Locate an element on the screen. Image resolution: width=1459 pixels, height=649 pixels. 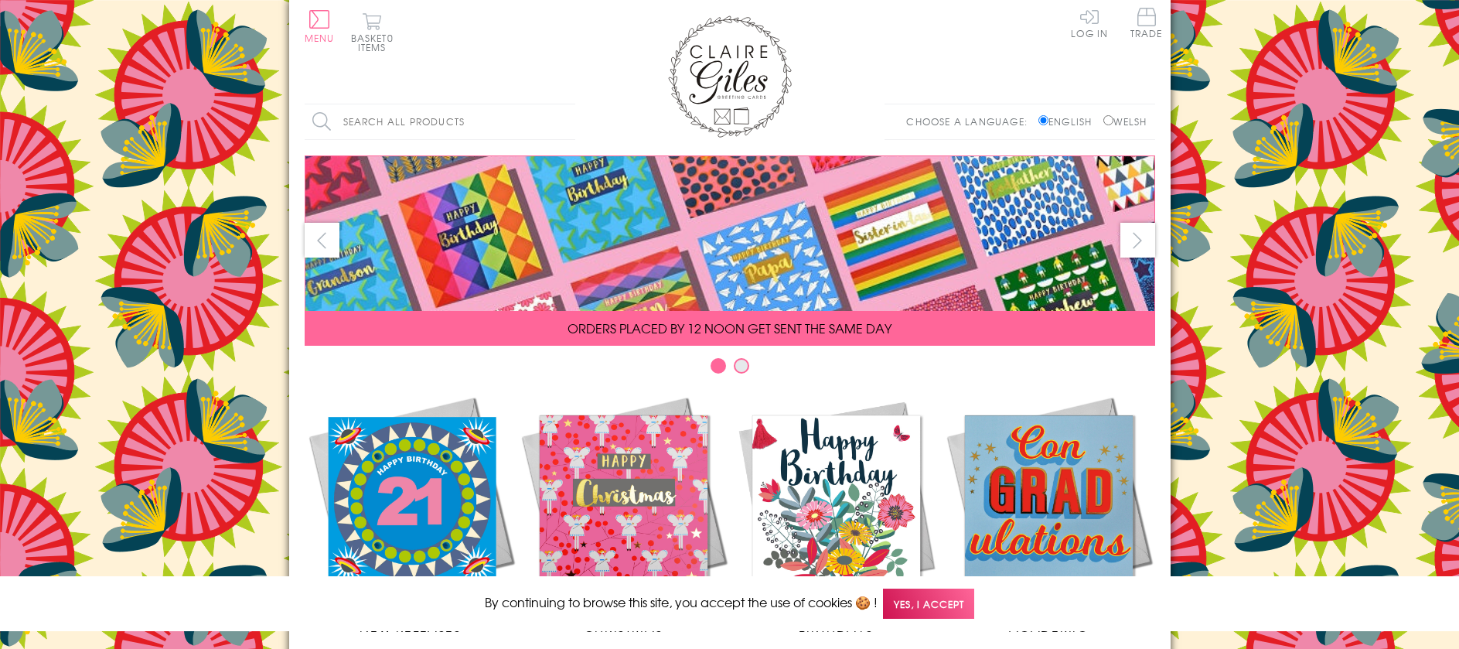
label: Welsh is located at coordinates (1125, 121).